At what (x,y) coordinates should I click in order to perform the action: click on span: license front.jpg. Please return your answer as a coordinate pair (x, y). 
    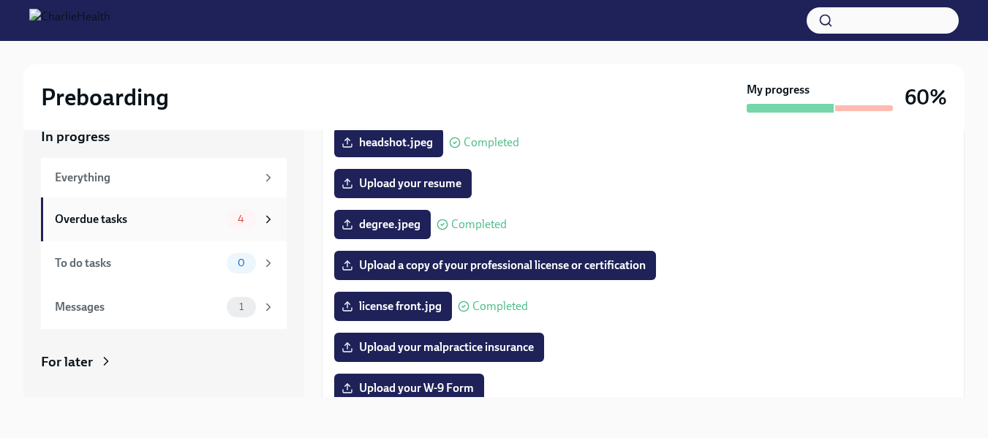
    Looking at the image, I should click on (393, 306).